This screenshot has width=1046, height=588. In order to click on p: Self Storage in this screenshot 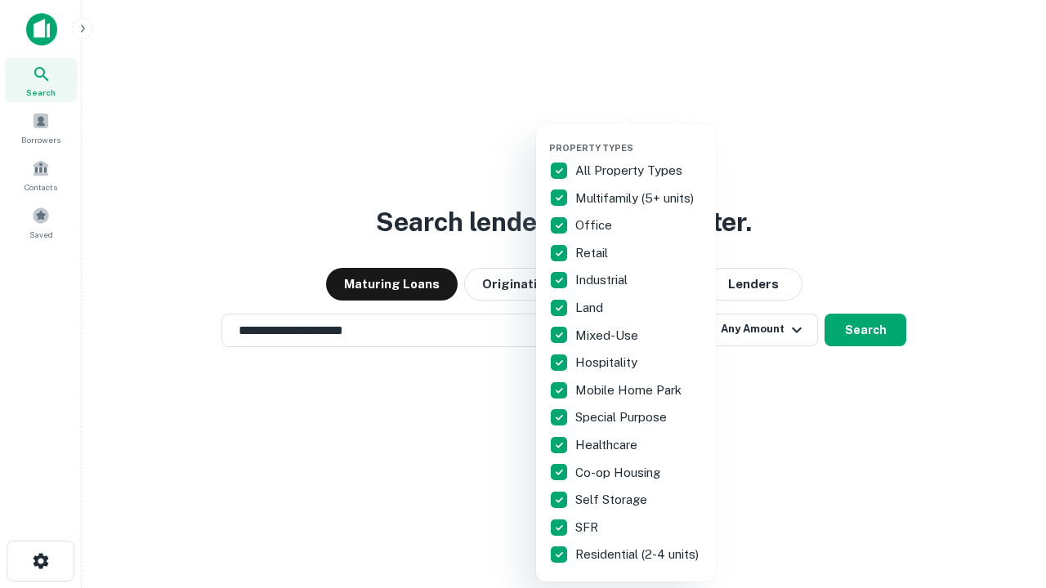, I will do `click(613, 500)`.